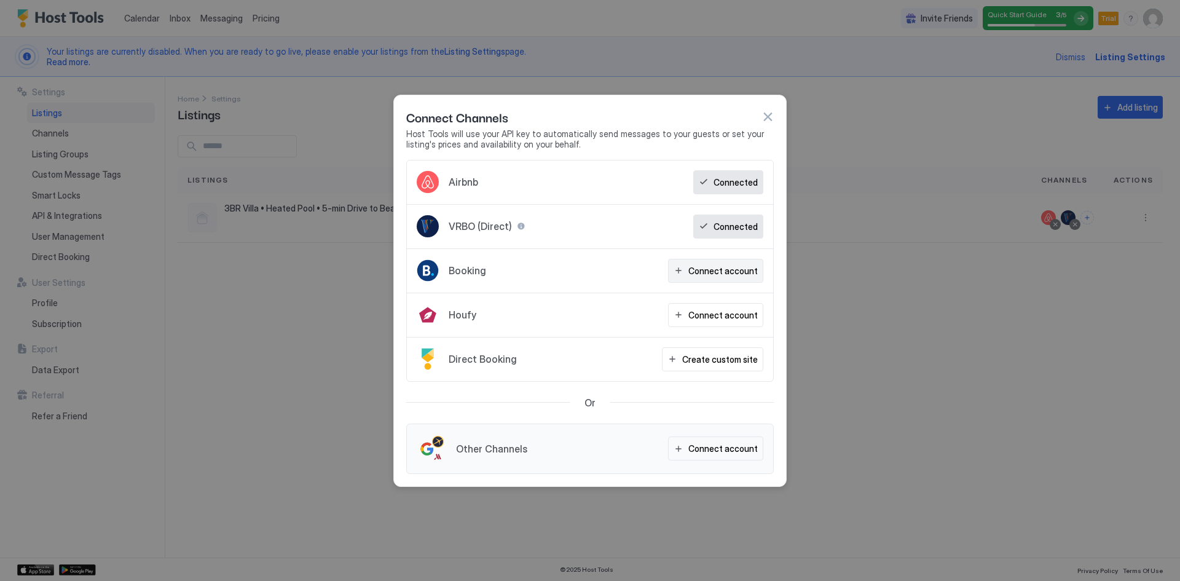 The width and height of the screenshot is (1180, 581). What do you see at coordinates (590, 403) in the screenshot?
I see `span: Or` at bounding box center [590, 403].